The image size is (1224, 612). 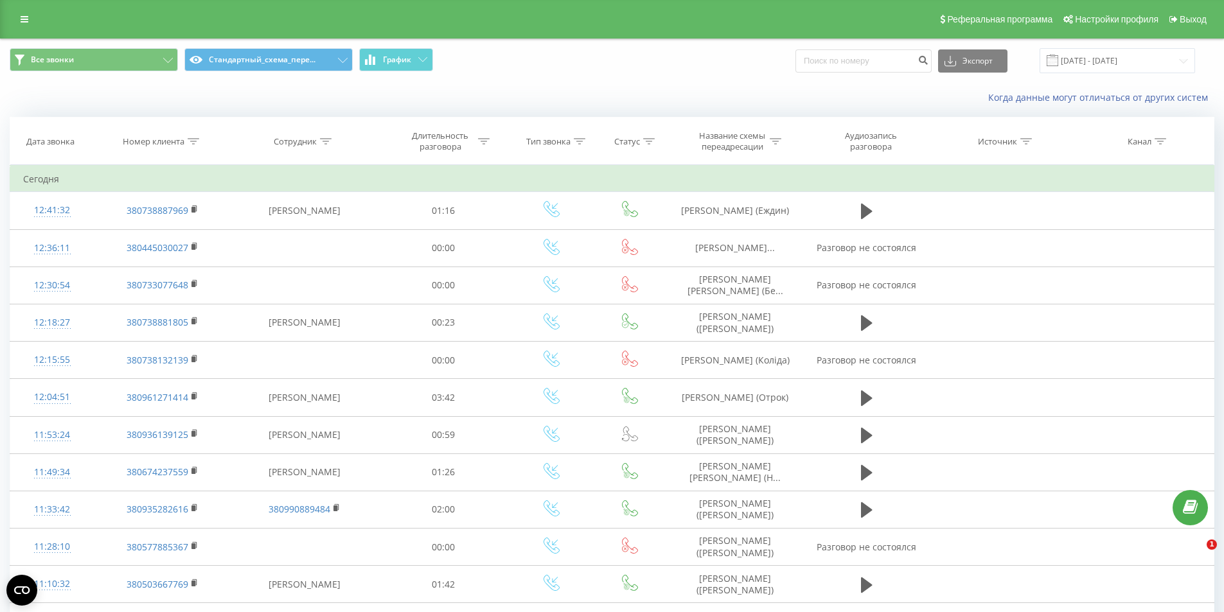 What do you see at coordinates (52, 210) in the screenshot?
I see `div: 12:41:32` at bounding box center [52, 210].